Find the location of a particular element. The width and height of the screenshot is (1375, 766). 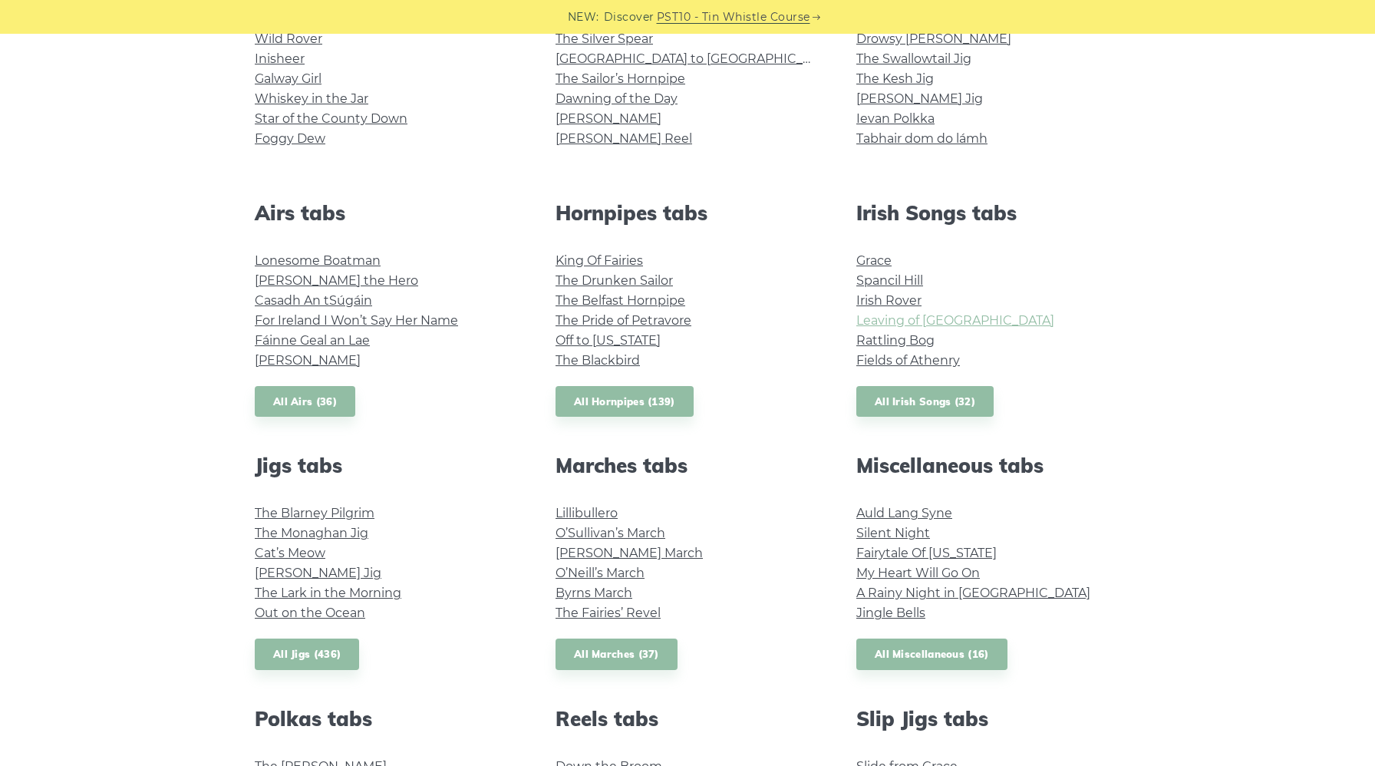

a: Ievan Polkka is located at coordinates (895, 118).